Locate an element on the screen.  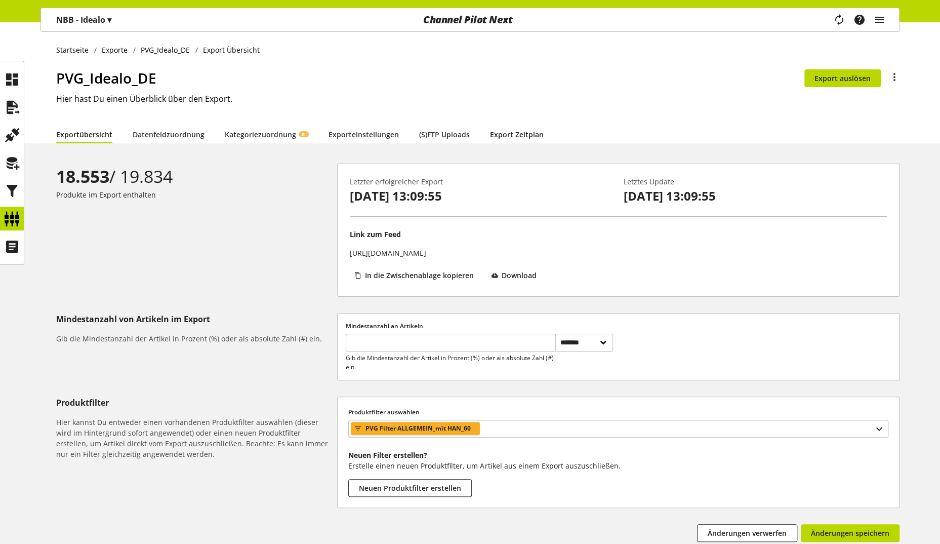
h2: Hier hast Du einen Überblick über den Export. is located at coordinates (478, 99).